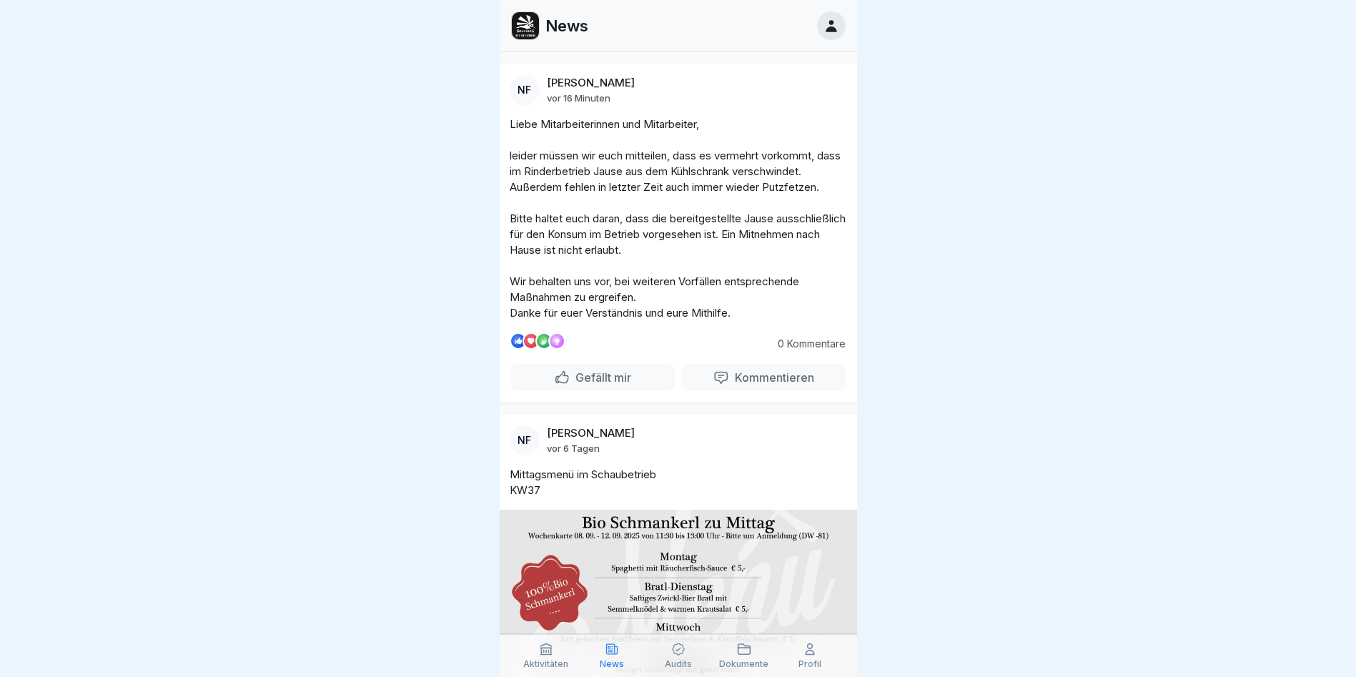  What do you see at coordinates (679, 664) in the screenshot?
I see `p: Audits` at bounding box center [679, 664].